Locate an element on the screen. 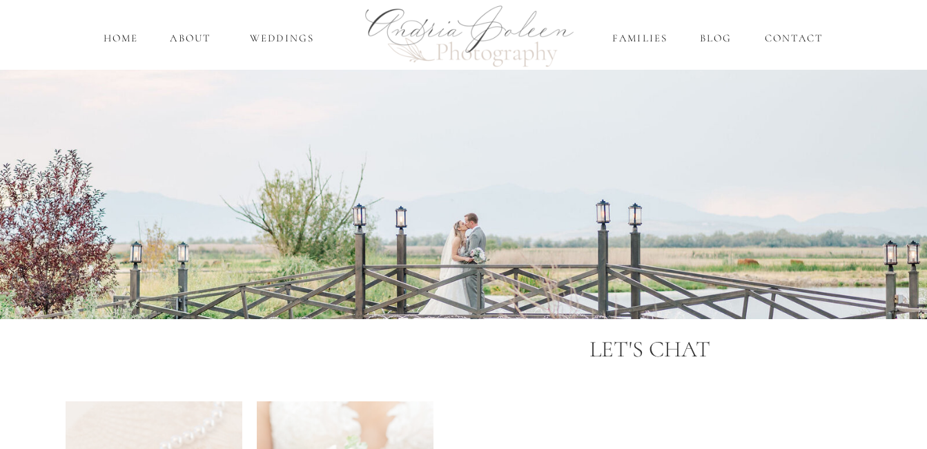 This screenshot has height=449, width=927. a: Weddings is located at coordinates (282, 38).